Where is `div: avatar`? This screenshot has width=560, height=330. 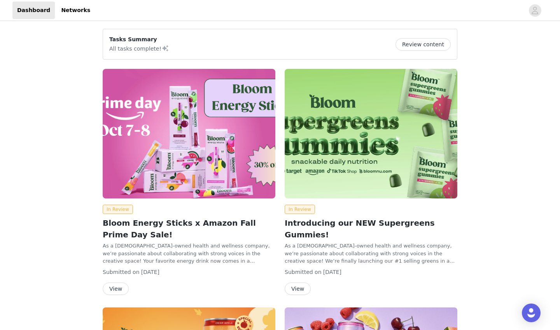
div: avatar is located at coordinates (535, 10).